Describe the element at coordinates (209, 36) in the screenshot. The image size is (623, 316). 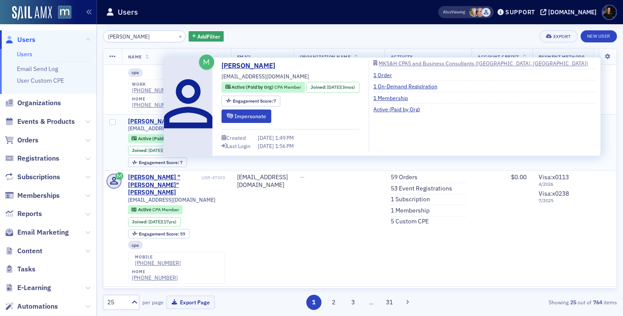
I see `span: Add Filter` at that location.